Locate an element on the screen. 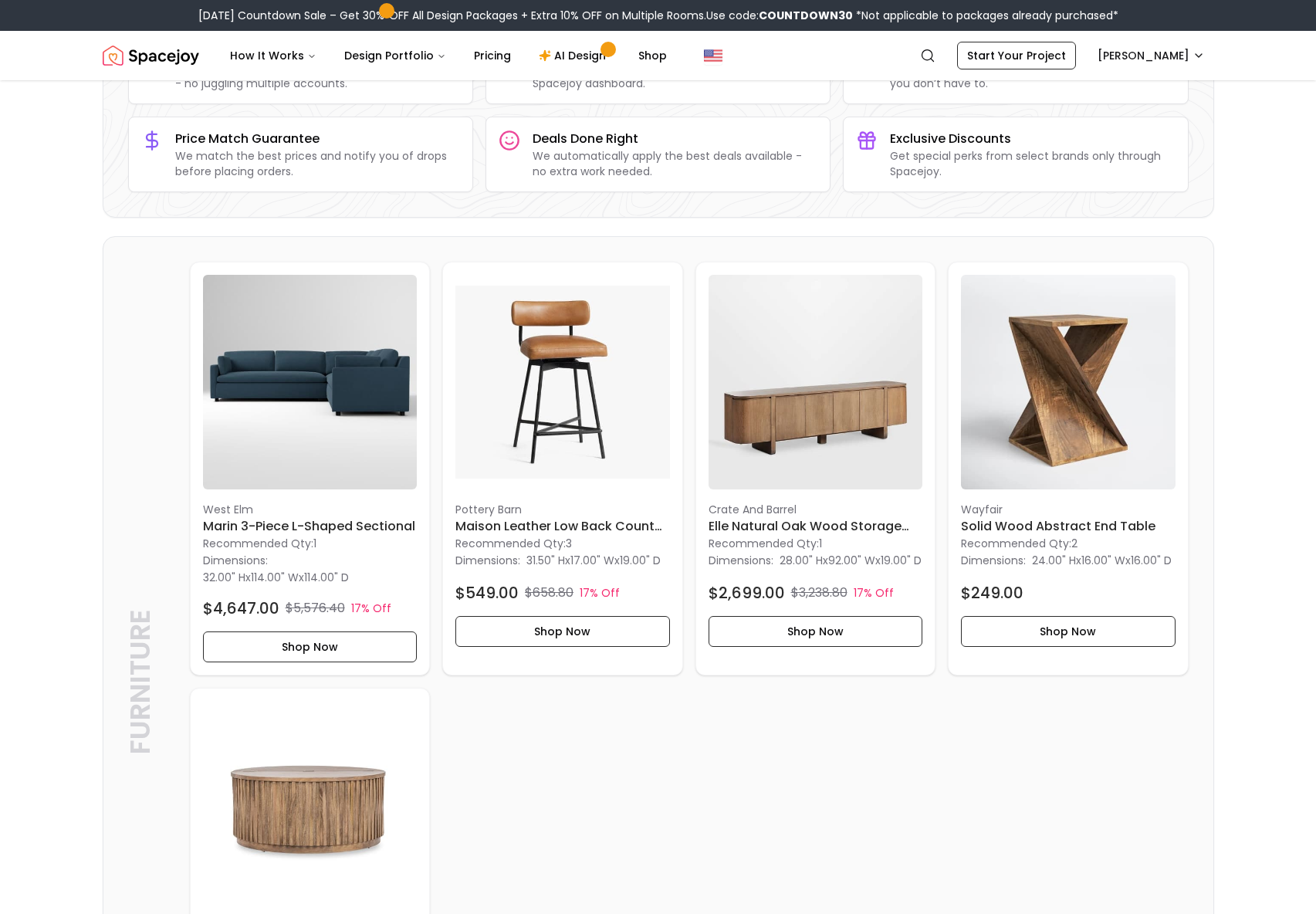 The width and height of the screenshot is (1316, 914). nav: Main is located at coordinates (449, 56).